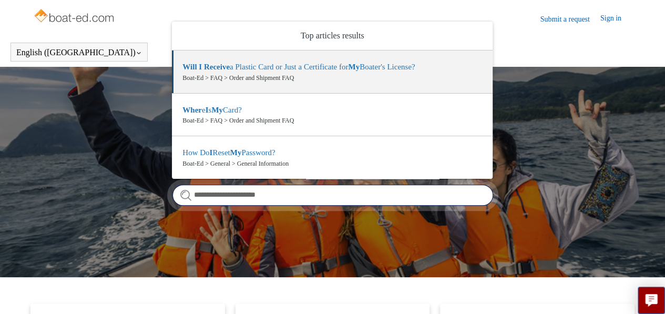  I want to click on div: Live chat, so click(651, 300).